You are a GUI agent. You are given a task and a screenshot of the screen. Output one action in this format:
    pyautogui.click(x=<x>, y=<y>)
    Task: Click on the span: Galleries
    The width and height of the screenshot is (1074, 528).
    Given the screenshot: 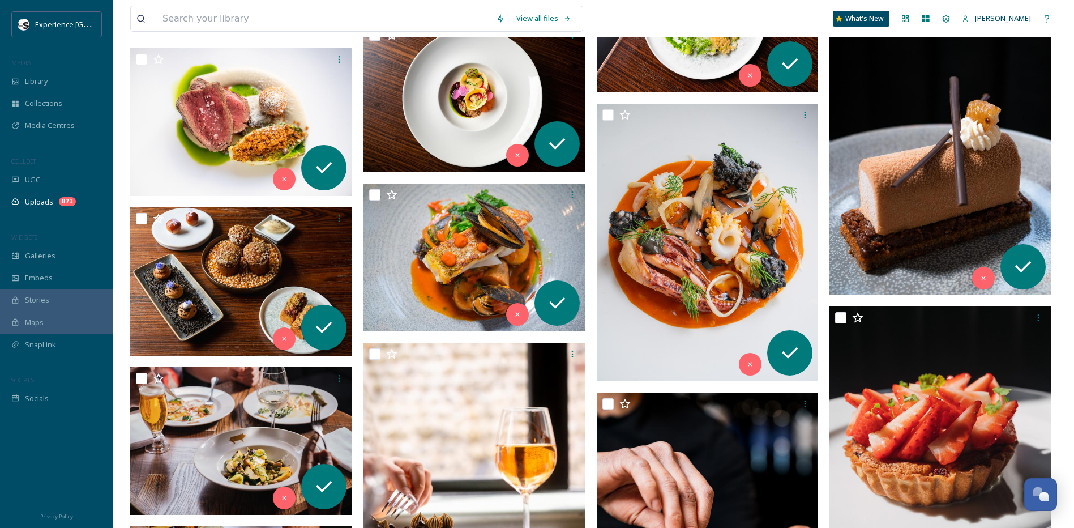 What is the action you would take?
    pyautogui.click(x=40, y=255)
    